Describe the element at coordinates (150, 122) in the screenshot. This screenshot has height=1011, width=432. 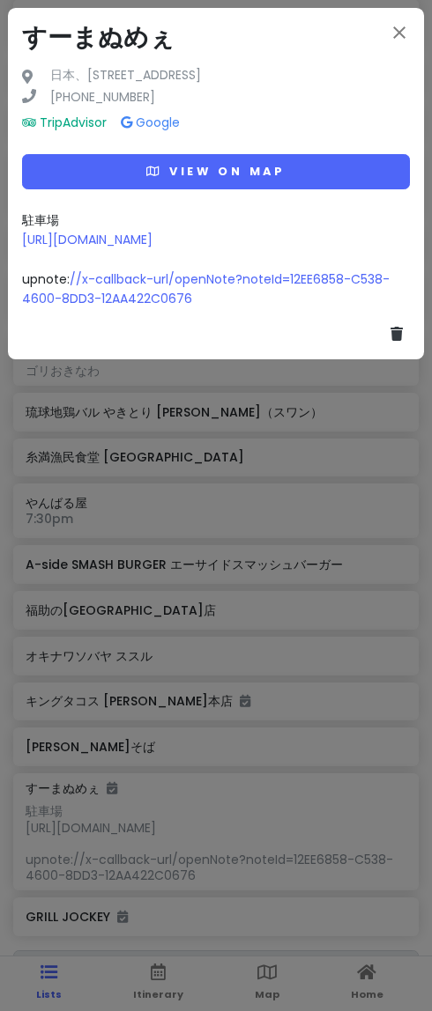
I see `a: Google` at that location.